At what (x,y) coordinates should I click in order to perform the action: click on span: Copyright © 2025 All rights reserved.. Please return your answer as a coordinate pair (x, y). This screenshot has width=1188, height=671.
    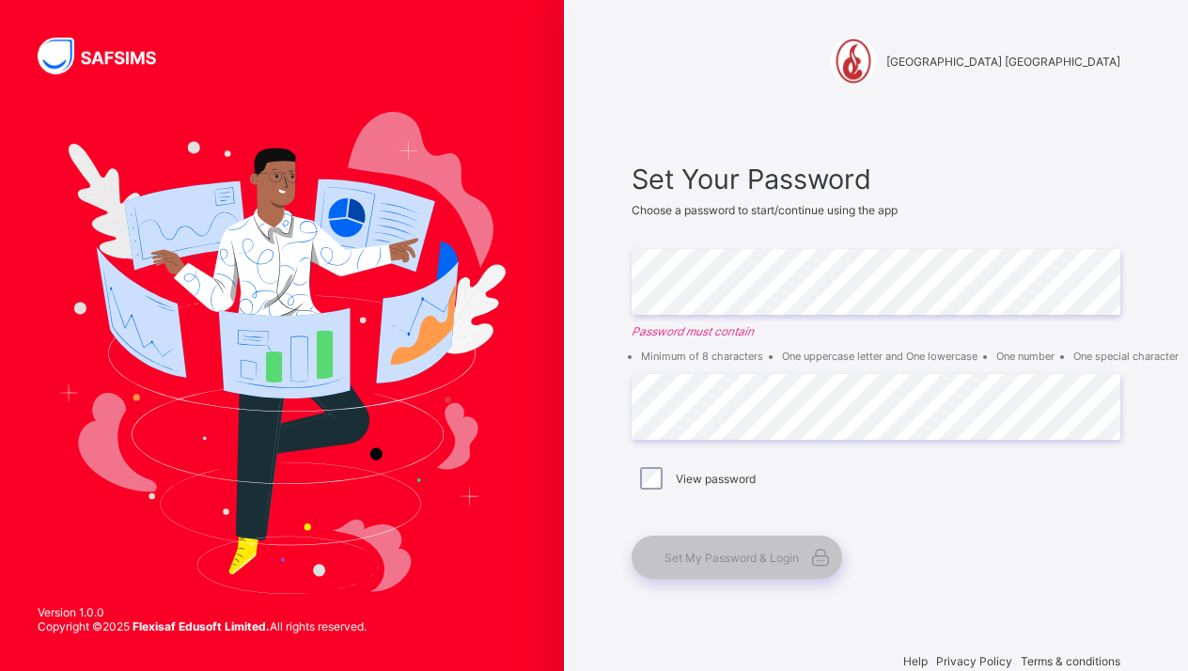
    Looking at the image, I should click on (202, 626).